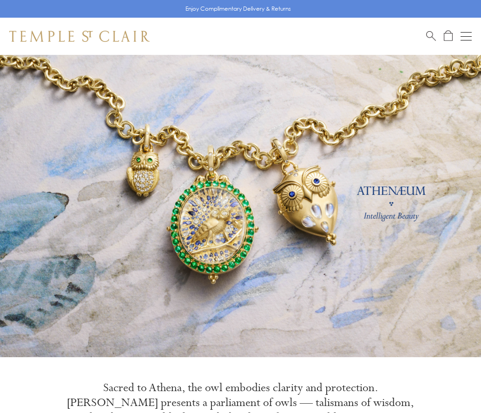 The width and height of the screenshot is (481, 413). Describe the element at coordinates (79, 36) in the screenshot. I see `img: Temple St. Clair` at that location.